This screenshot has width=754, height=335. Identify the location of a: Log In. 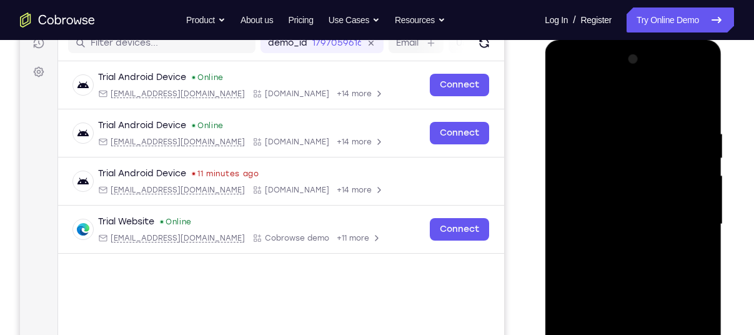
(556, 20).